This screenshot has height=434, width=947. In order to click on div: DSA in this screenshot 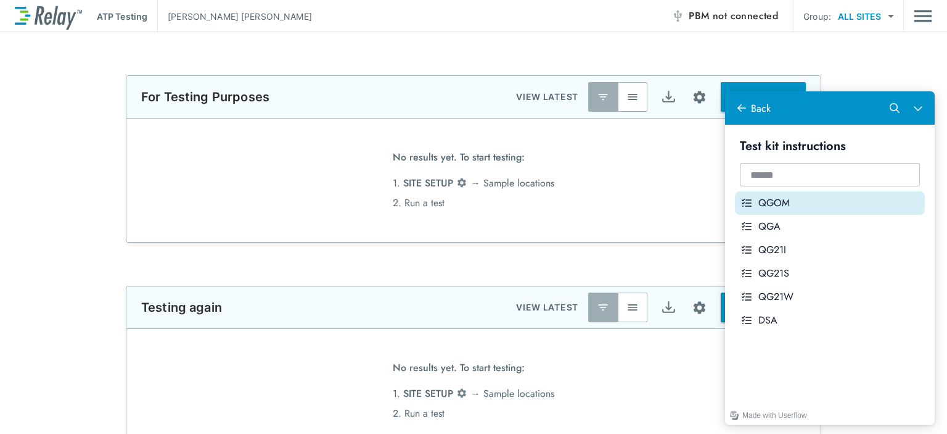, I will do `click(114, 229)`.